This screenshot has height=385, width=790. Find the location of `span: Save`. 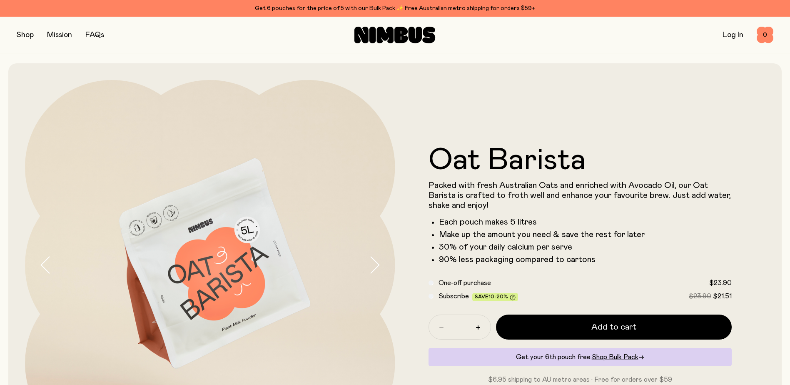

span: Save is located at coordinates (495, 297).